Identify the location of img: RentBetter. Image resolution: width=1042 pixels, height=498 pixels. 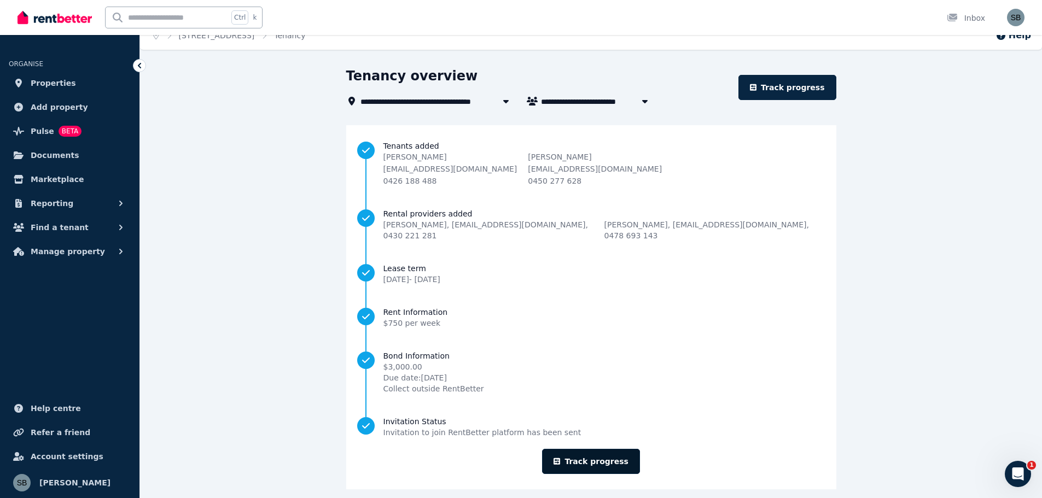
(55, 18).